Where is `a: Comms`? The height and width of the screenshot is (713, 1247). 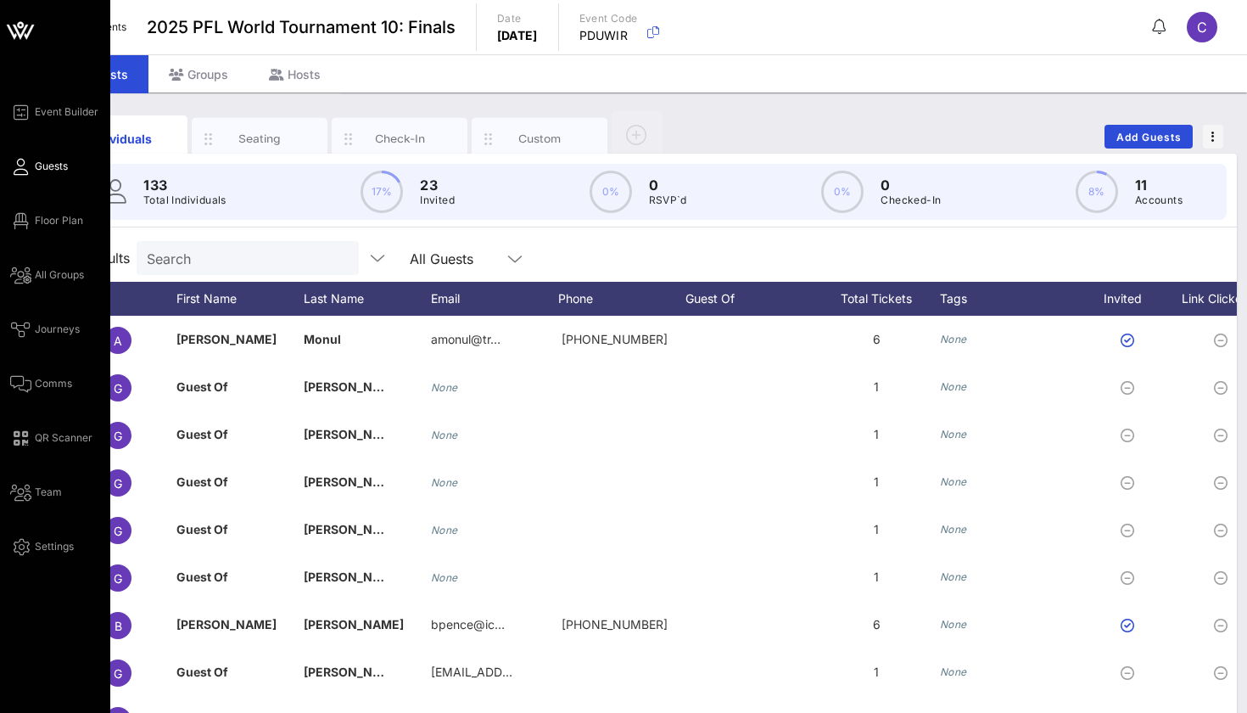 a: Comms is located at coordinates (41, 384).